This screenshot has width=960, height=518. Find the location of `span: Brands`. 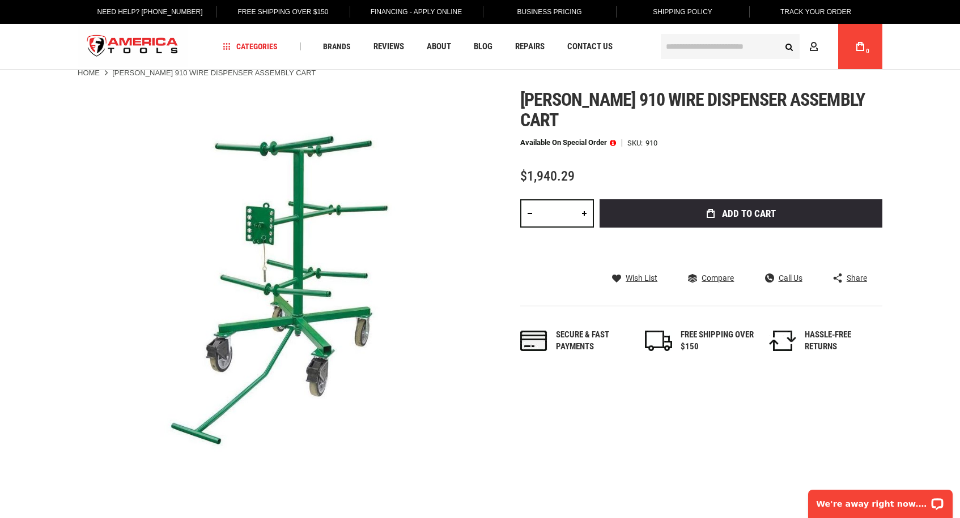

span: Brands is located at coordinates (337, 46).